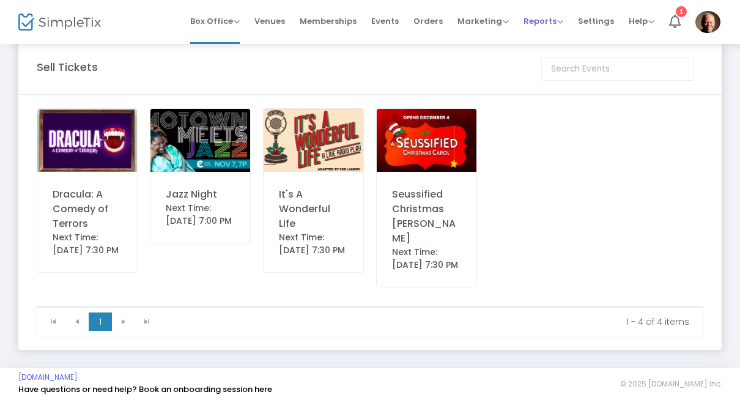 This screenshot has width=740, height=403. What do you see at coordinates (270, 21) in the screenshot?
I see `span: Venues` at bounding box center [270, 21].